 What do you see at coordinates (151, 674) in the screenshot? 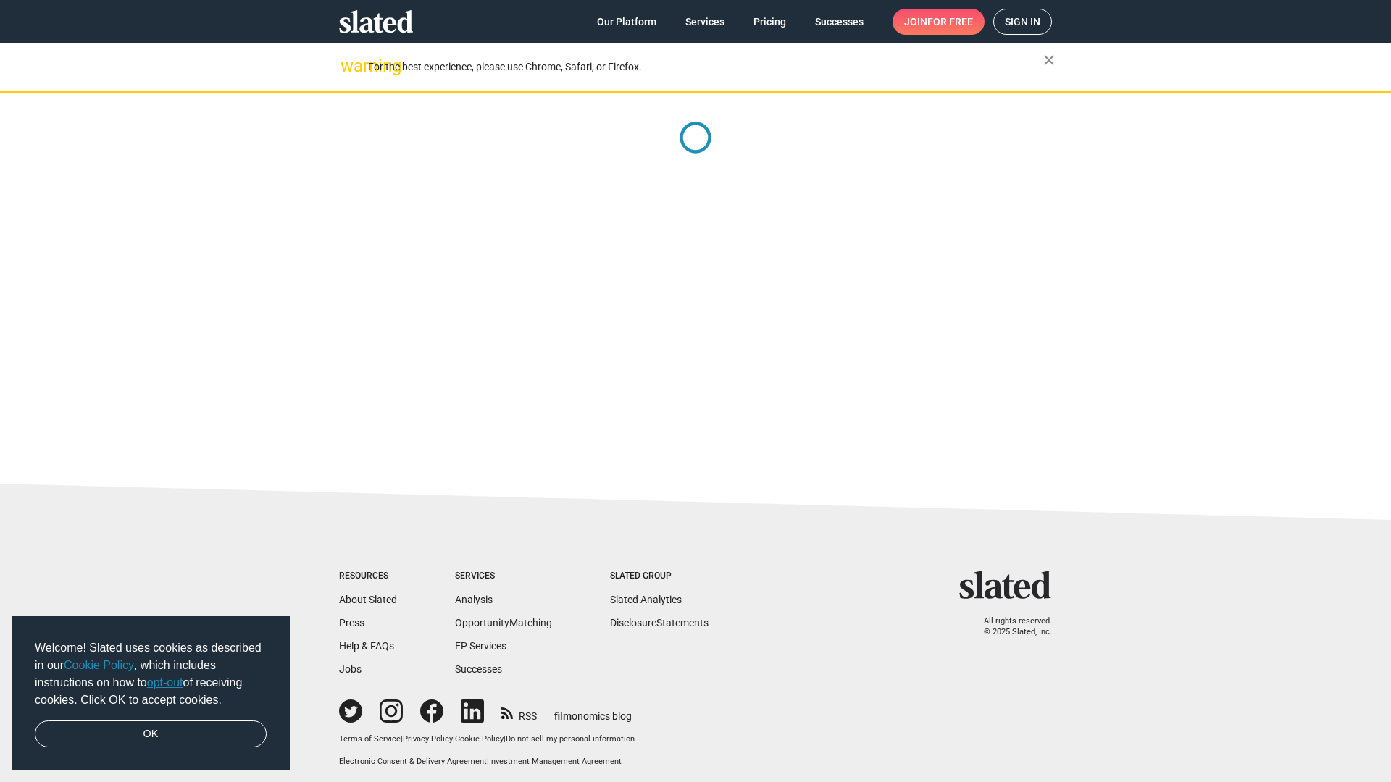
I see `span: Welcome! Slated uses cookies as described in our , which includes instructions on how to of recei...` at bounding box center [151, 674].